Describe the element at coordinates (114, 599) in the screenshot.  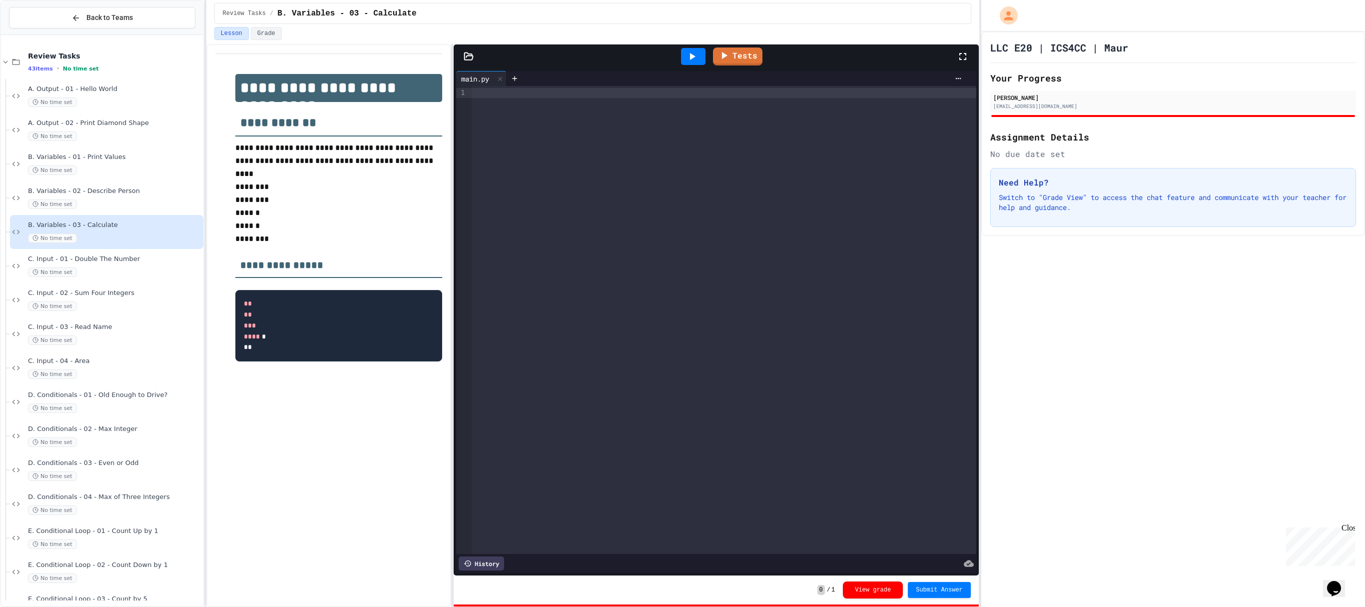
I see `span: E. Conditional Loop - 03 - Count by 5` at that location.